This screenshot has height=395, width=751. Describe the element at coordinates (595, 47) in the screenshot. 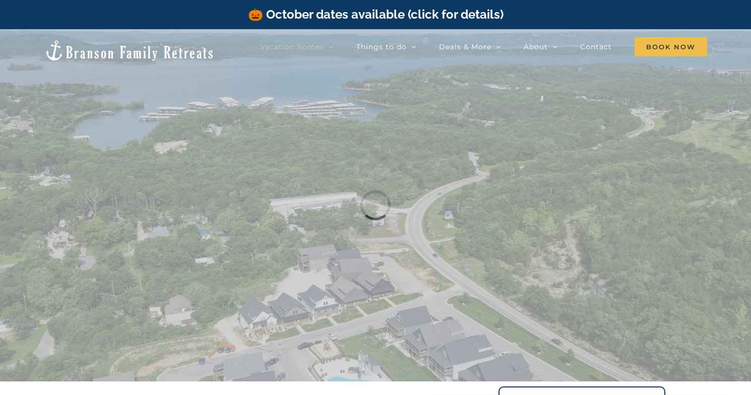

I see `a: Contact` at that location.